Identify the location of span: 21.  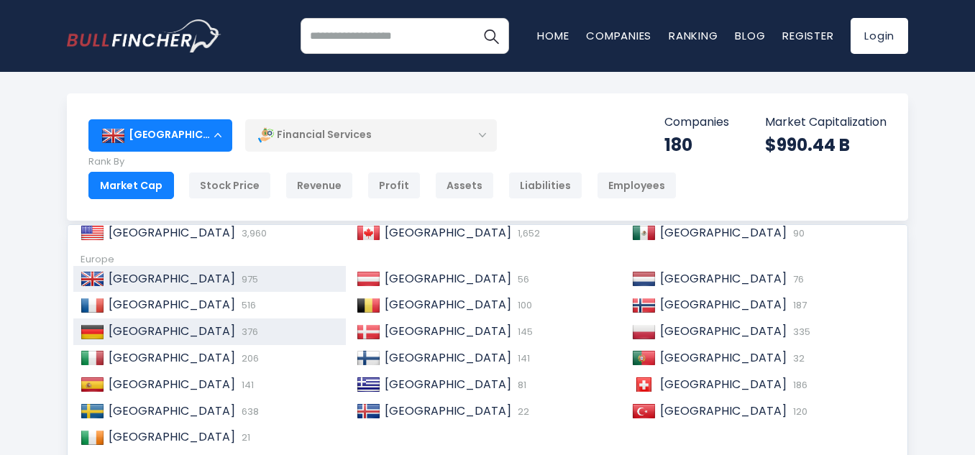
(244, 437).